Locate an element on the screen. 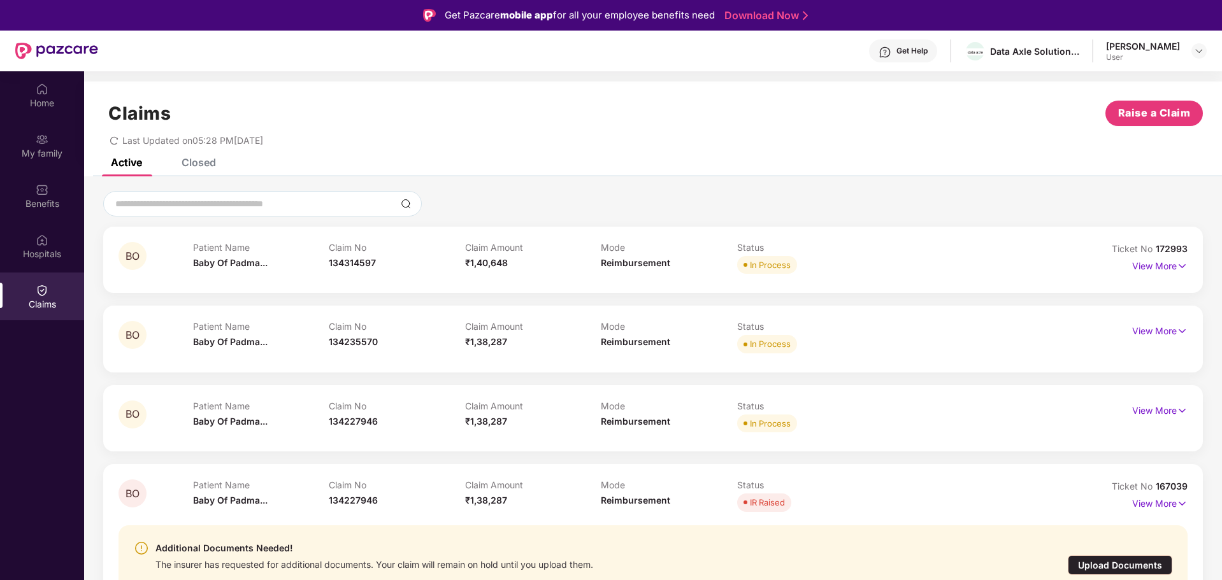 The height and width of the screenshot is (580, 1222). button: Raise a Claim is located at coordinates (1154, 113).